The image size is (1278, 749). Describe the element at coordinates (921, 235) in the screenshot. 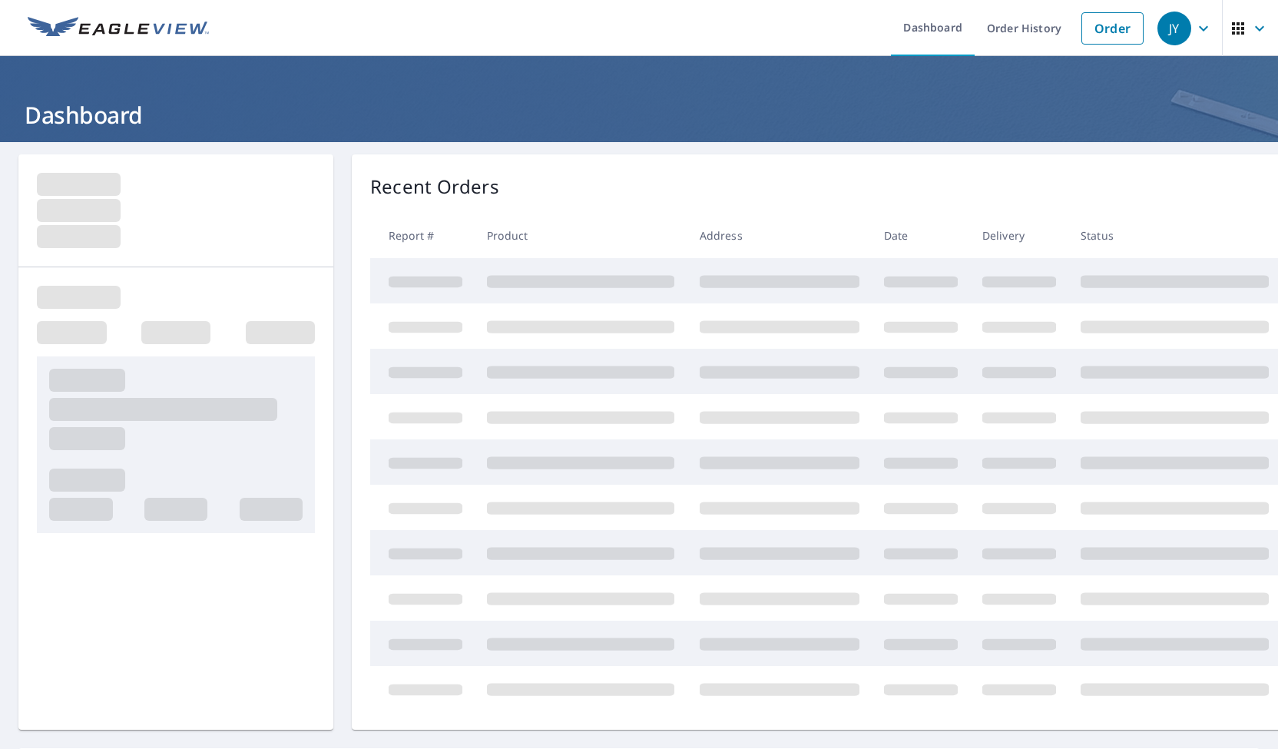

I see `th: Date` at that location.